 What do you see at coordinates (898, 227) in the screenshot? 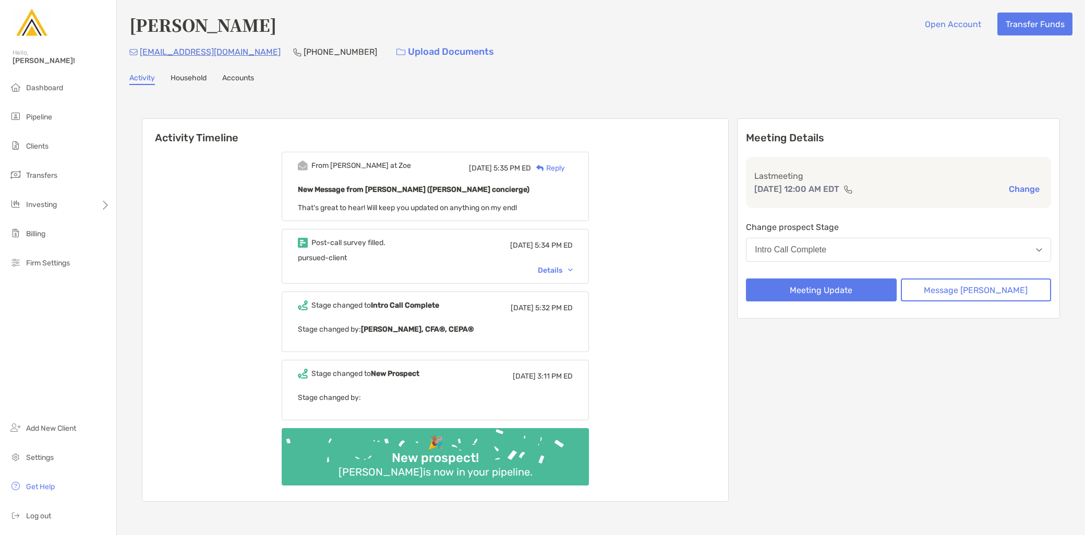
I see `p: Change prospect Stage` at bounding box center [898, 227].